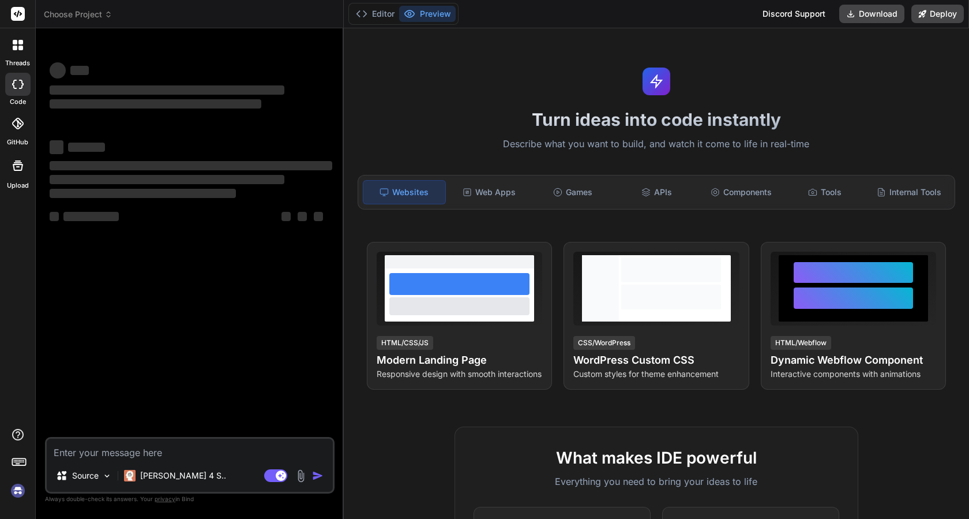 The image size is (969, 519). What do you see at coordinates (853, 374) in the screenshot?
I see `p: Interactive components with animations` at bounding box center [853, 374].